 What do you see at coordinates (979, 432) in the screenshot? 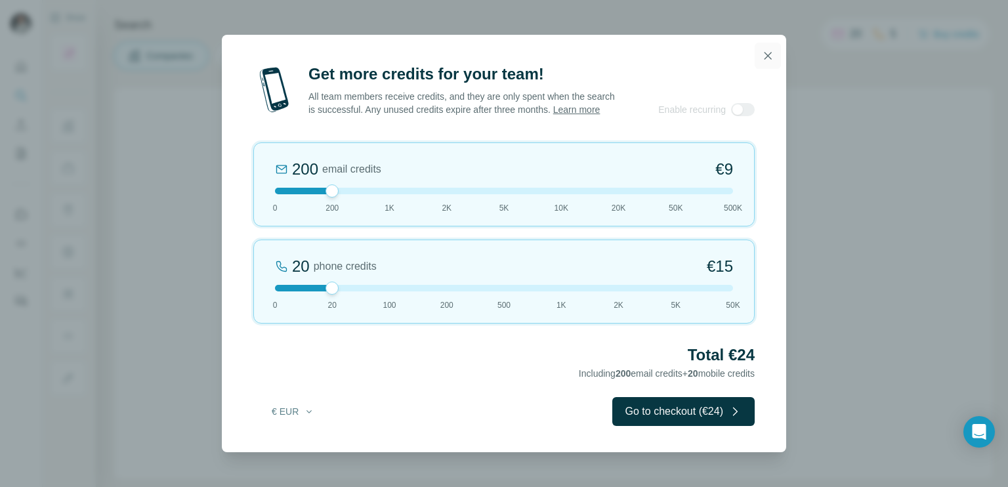
I see `div: Open Intercom Messenger` at bounding box center [979, 432].